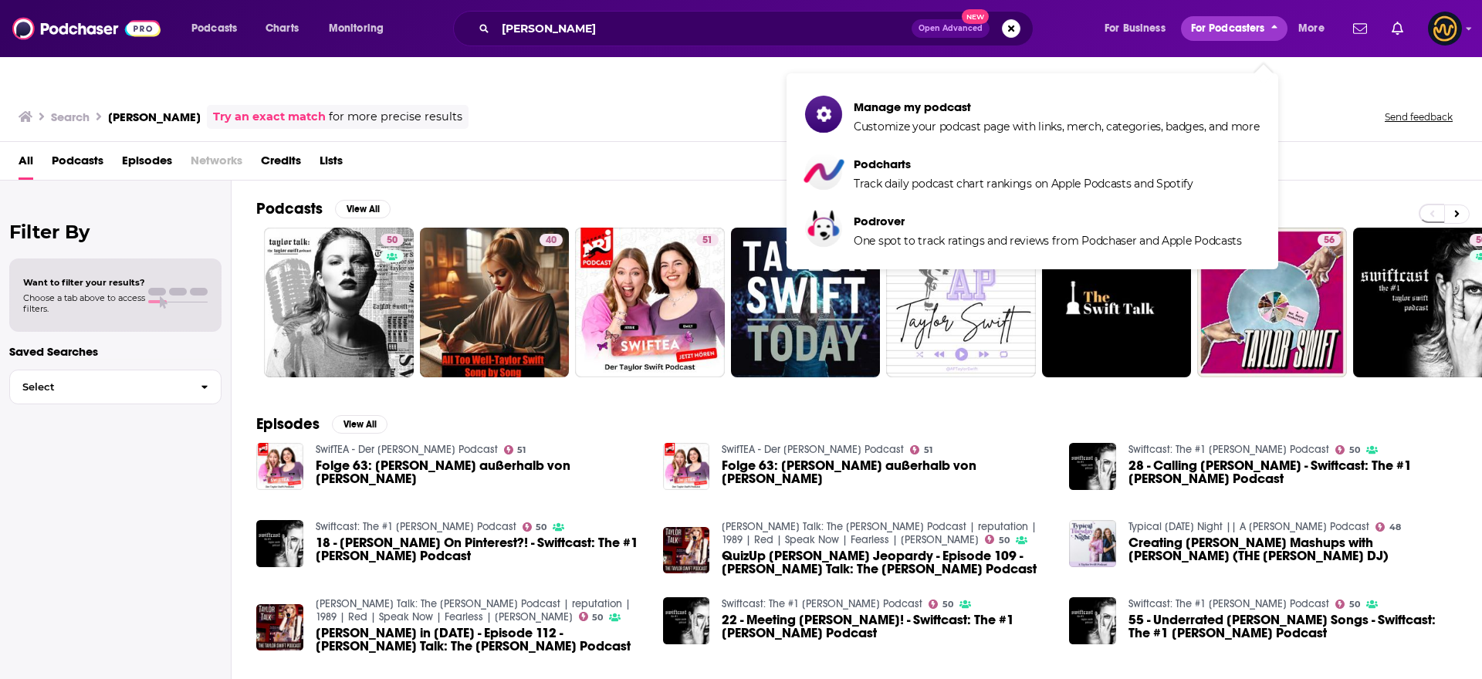 This screenshot has width=1482, height=679. Describe the element at coordinates (824, 226) in the screenshot. I see `img: podrover.png` at that location.